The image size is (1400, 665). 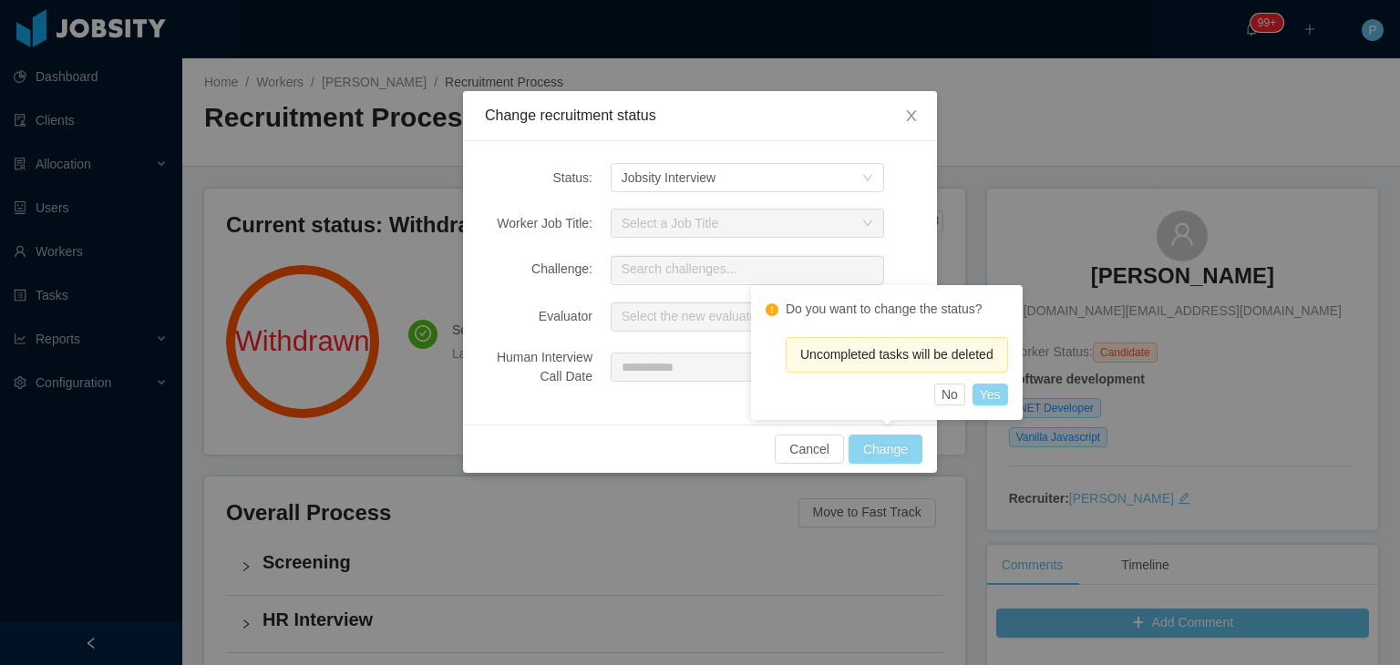 What do you see at coordinates (539, 316) in the screenshot?
I see `div: Evaluator` at bounding box center [539, 316].